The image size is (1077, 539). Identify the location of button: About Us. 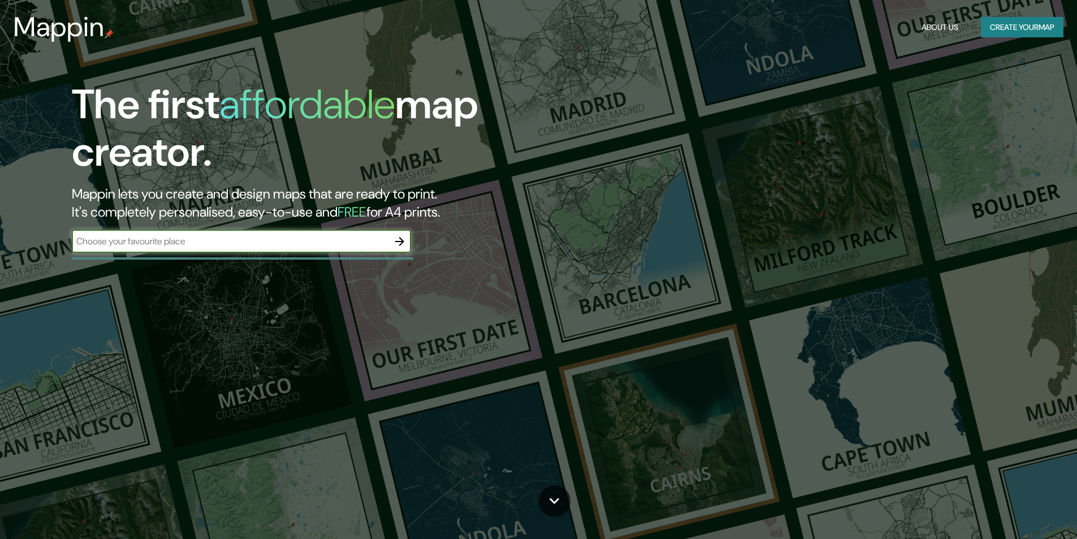
(939, 27).